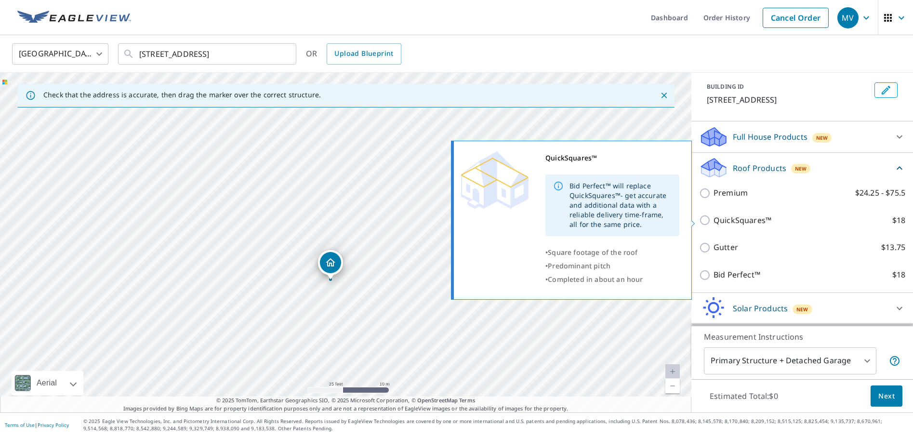 Image resolution: width=913 pixels, height=437 pixels. I want to click on p: Premium, so click(730, 193).